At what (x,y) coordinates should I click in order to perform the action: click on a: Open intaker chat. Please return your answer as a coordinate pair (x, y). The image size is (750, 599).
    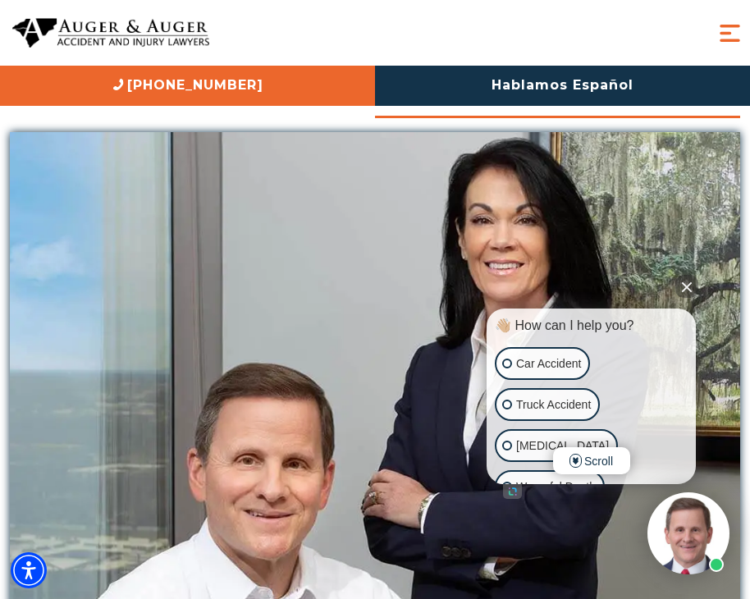
    Looking at the image, I should click on (512, 491).